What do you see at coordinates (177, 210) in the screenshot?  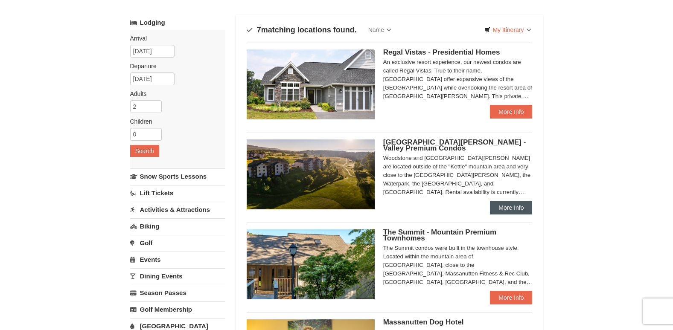 I see `a: Activities & Attractions` at bounding box center [177, 210].